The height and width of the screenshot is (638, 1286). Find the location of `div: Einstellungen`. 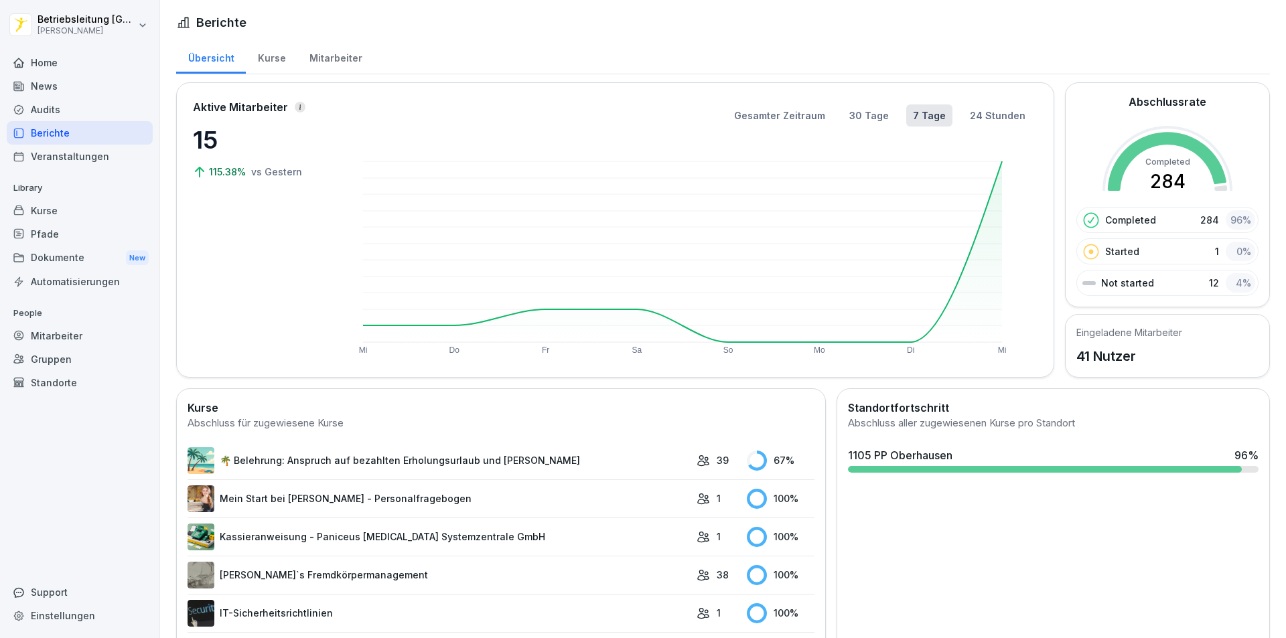

div: Einstellungen is located at coordinates (80, 616).